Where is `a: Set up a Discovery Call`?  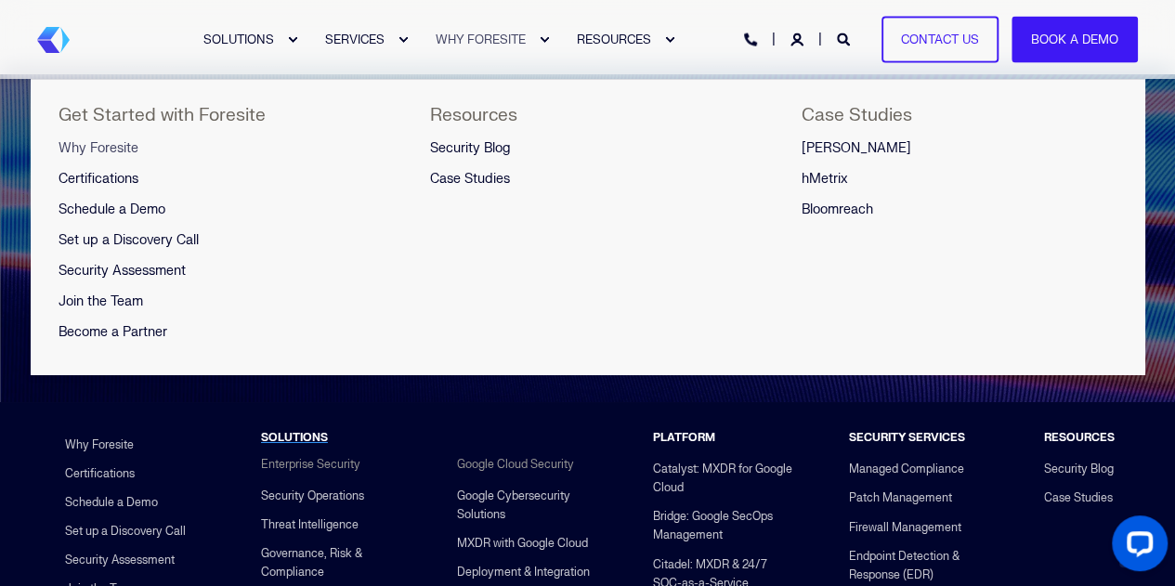
a: Set up a Discovery Call is located at coordinates (125, 531).